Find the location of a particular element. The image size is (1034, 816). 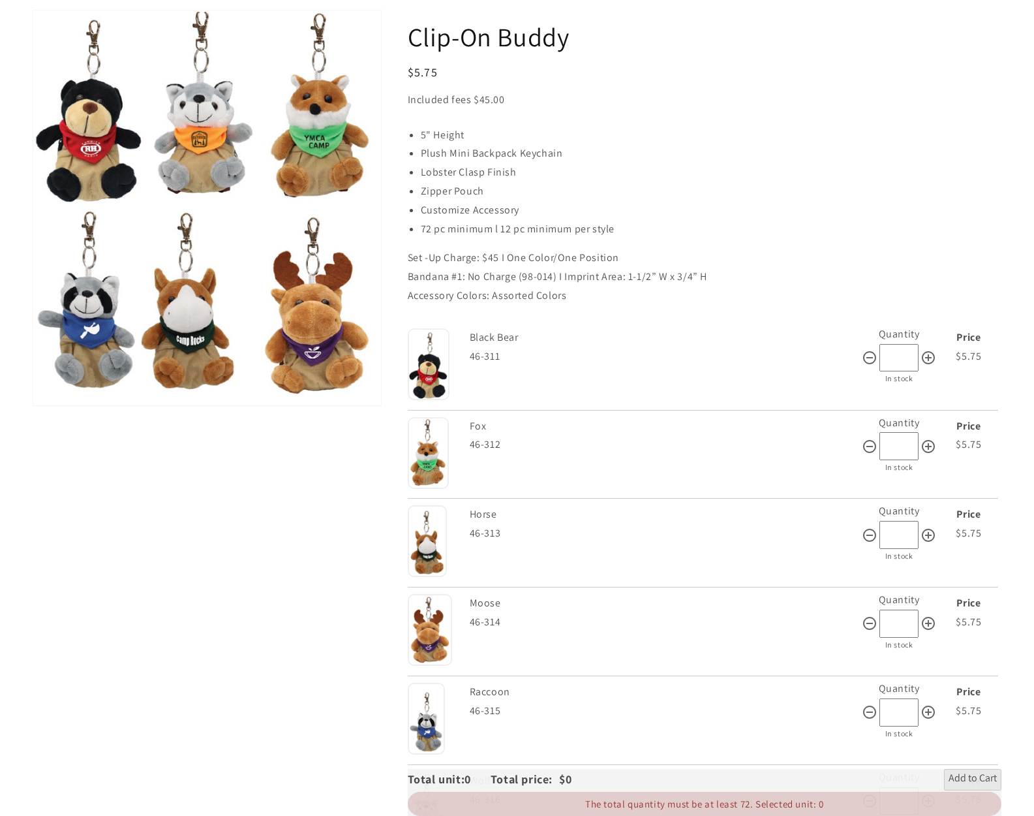

span: $0 is located at coordinates (565, 778).